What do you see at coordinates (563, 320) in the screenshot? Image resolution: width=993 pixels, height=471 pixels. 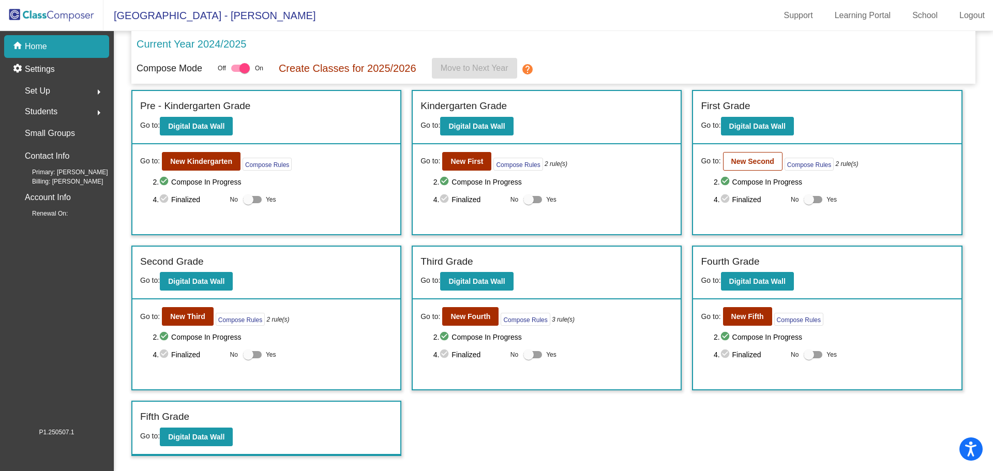 I see `i: 3 rule(s)` at bounding box center [563, 320].